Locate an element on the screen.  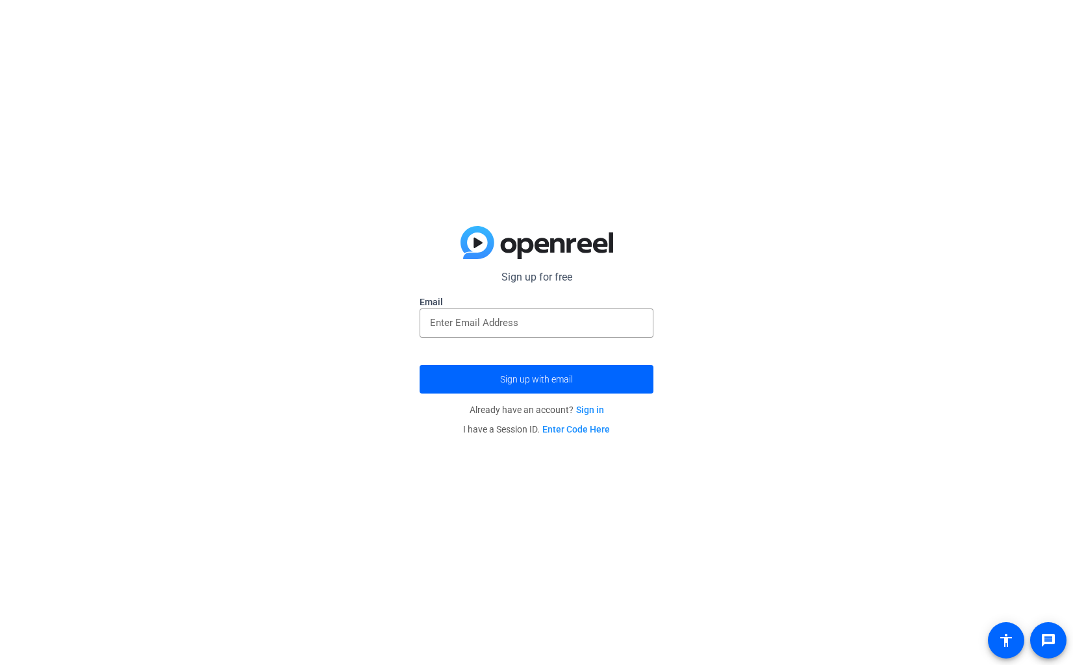
mat-icon: accessibility is located at coordinates (1006, 640).